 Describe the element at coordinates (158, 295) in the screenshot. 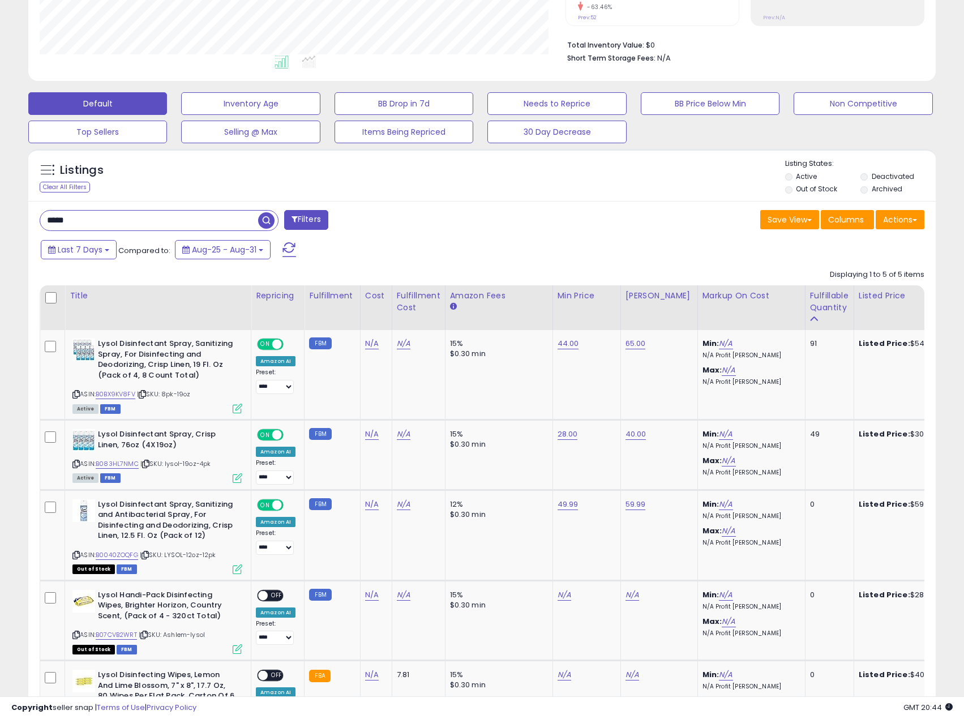

I see `div: Title` at that location.